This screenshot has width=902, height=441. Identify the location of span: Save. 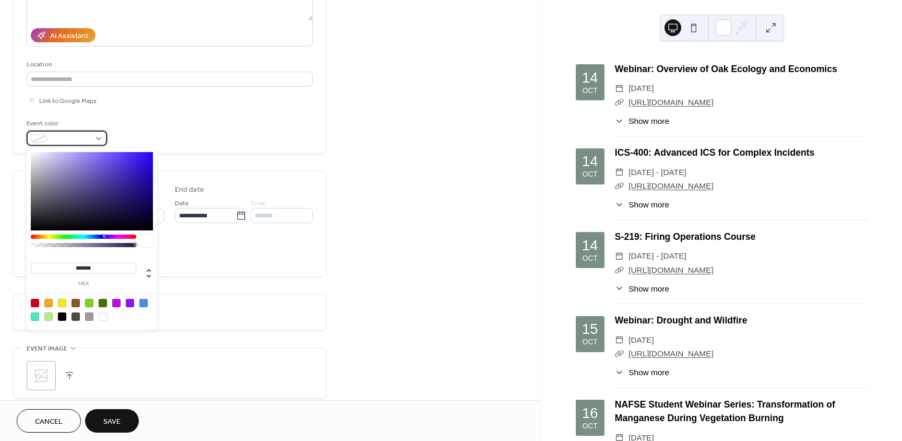
(112, 421).